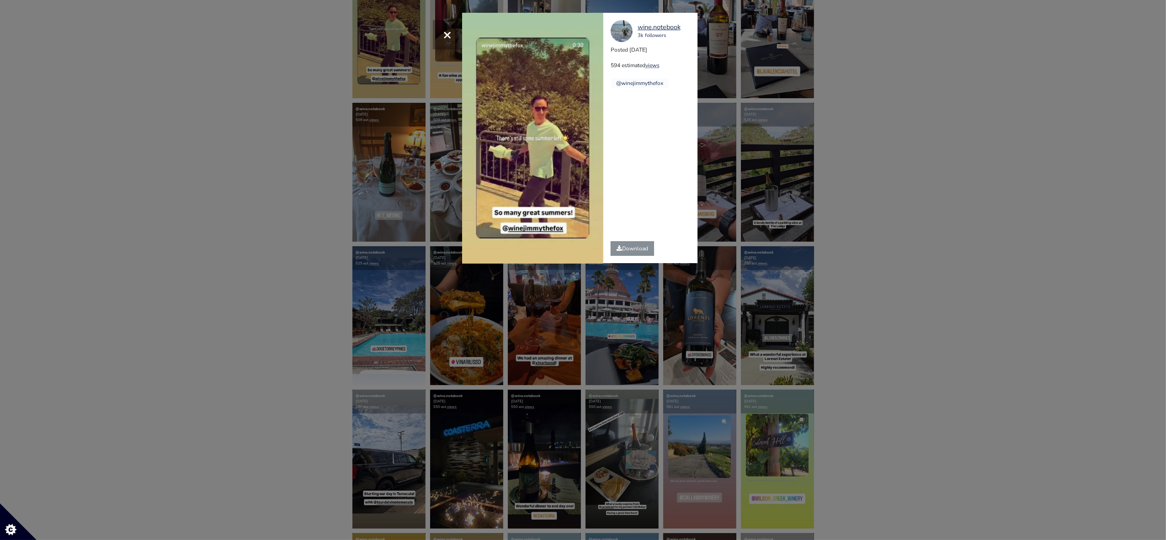  Describe the element at coordinates (447, 35) in the screenshot. I see `button: Close` at that location.